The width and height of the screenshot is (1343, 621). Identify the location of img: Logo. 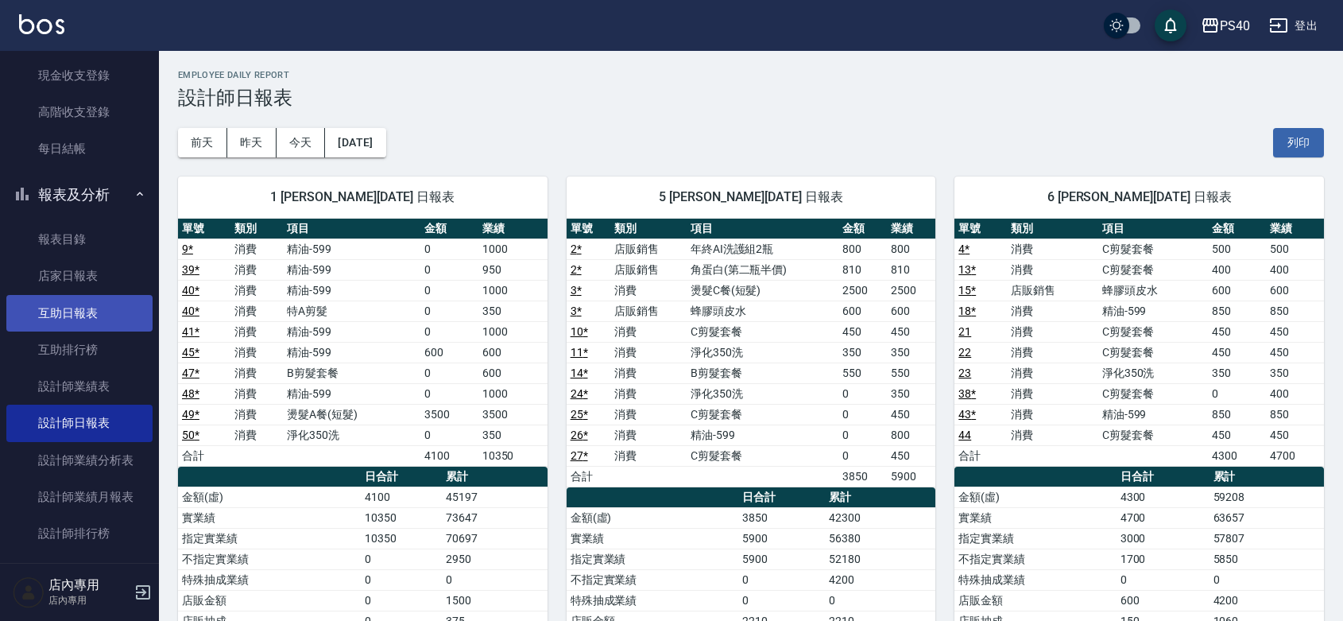
(41, 24).